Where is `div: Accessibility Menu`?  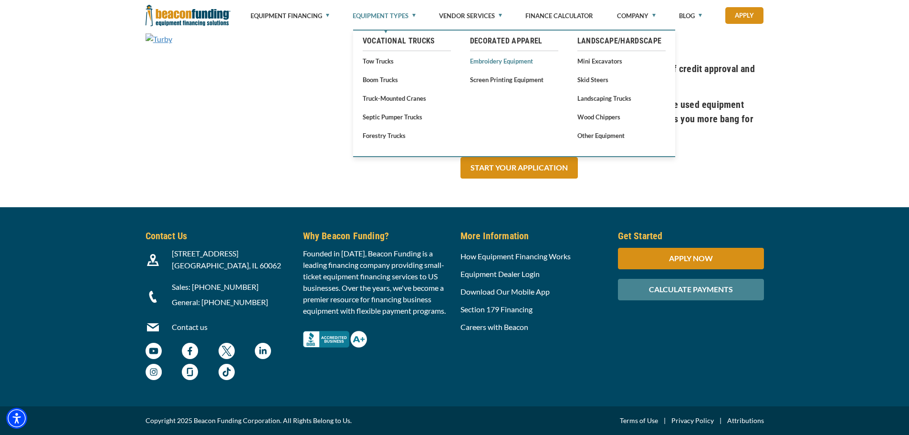
div: Accessibility Menu is located at coordinates (17, 418).